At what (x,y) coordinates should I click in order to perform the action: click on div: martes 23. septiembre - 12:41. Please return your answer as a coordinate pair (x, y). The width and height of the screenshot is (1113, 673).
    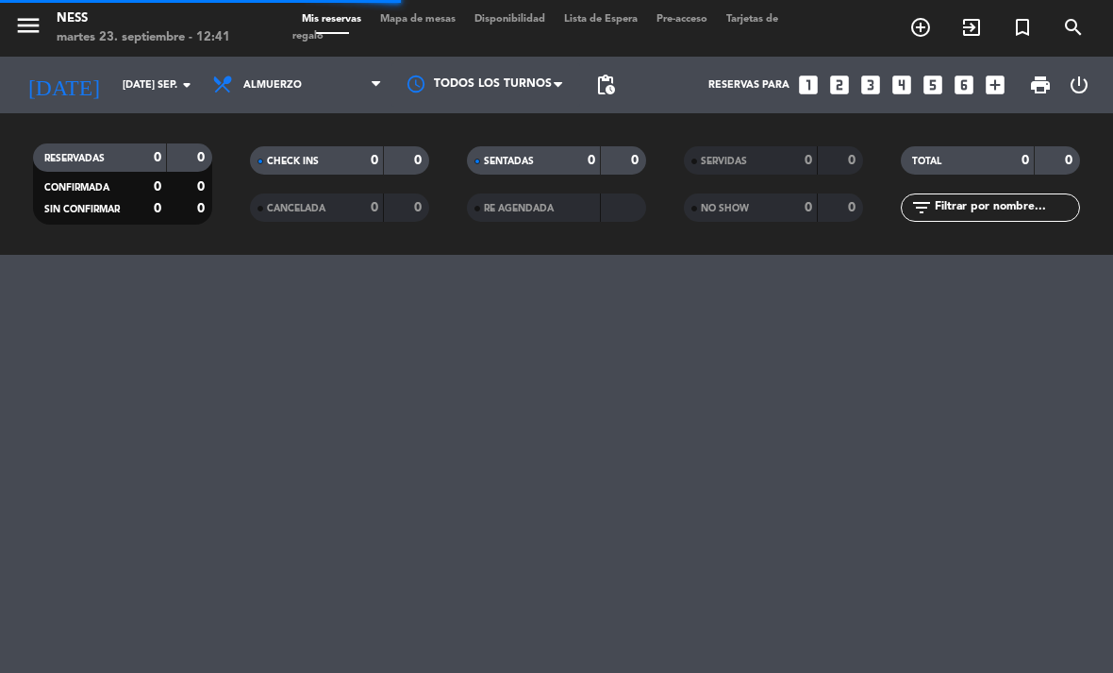
    Looking at the image, I should click on (143, 38).